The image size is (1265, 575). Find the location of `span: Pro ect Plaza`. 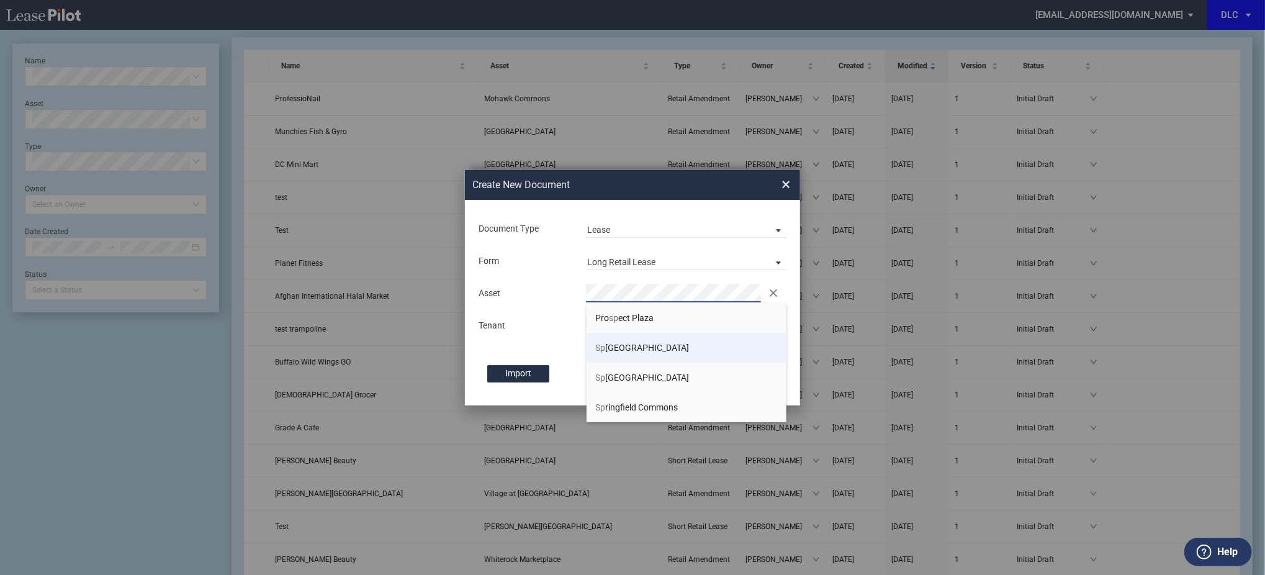

span: Pro ect Plaza is located at coordinates (625, 318).